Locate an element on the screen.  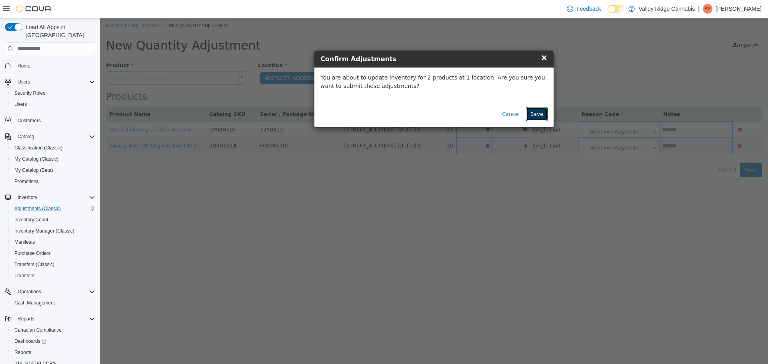
button: Cancel is located at coordinates (411, 96).